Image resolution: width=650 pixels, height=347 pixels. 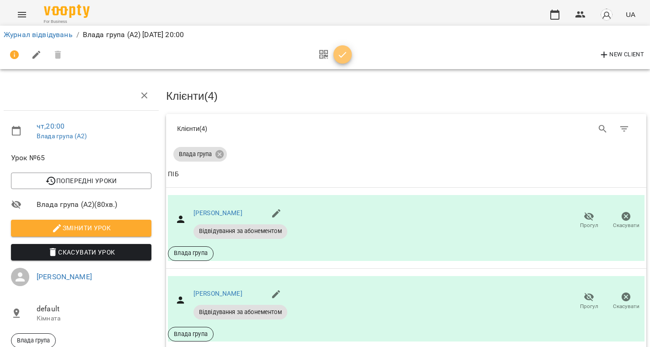 What do you see at coordinates (81, 181) in the screenshot?
I see `span: Попередні уроки` at bounding box center [81, 181].